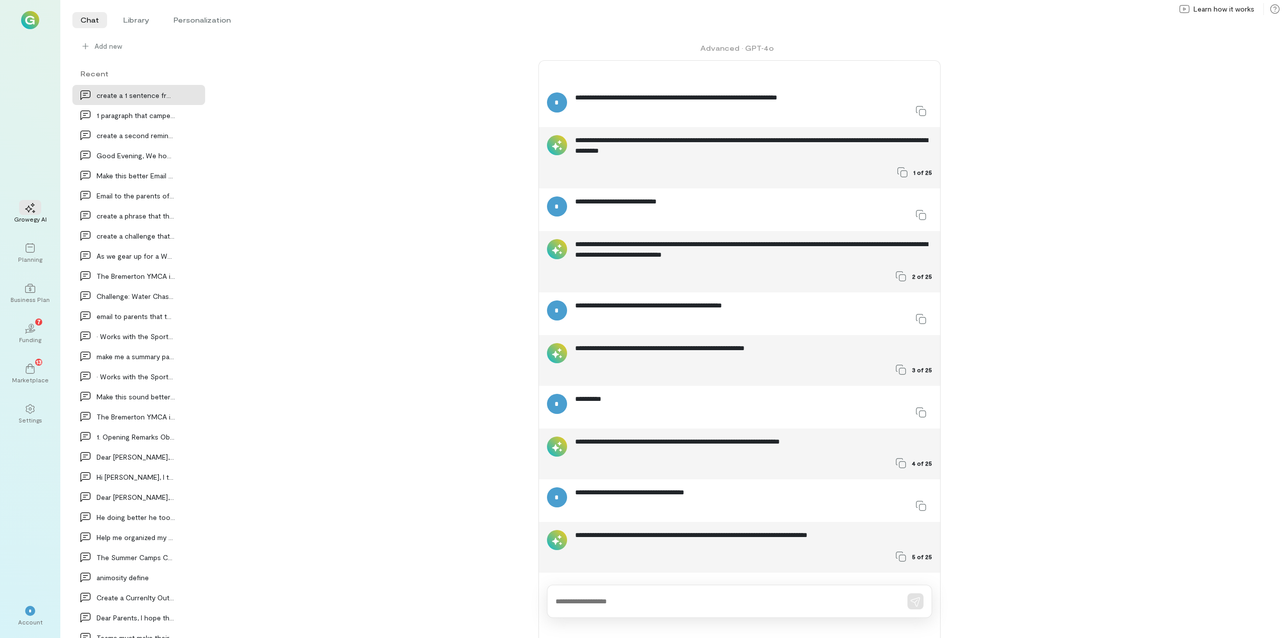 The image size is (1286, 638). Describe the element at coordinates (136, 537) in the screenshot. I see `div: Help me organized my thoughts of how to communica…` at that location.